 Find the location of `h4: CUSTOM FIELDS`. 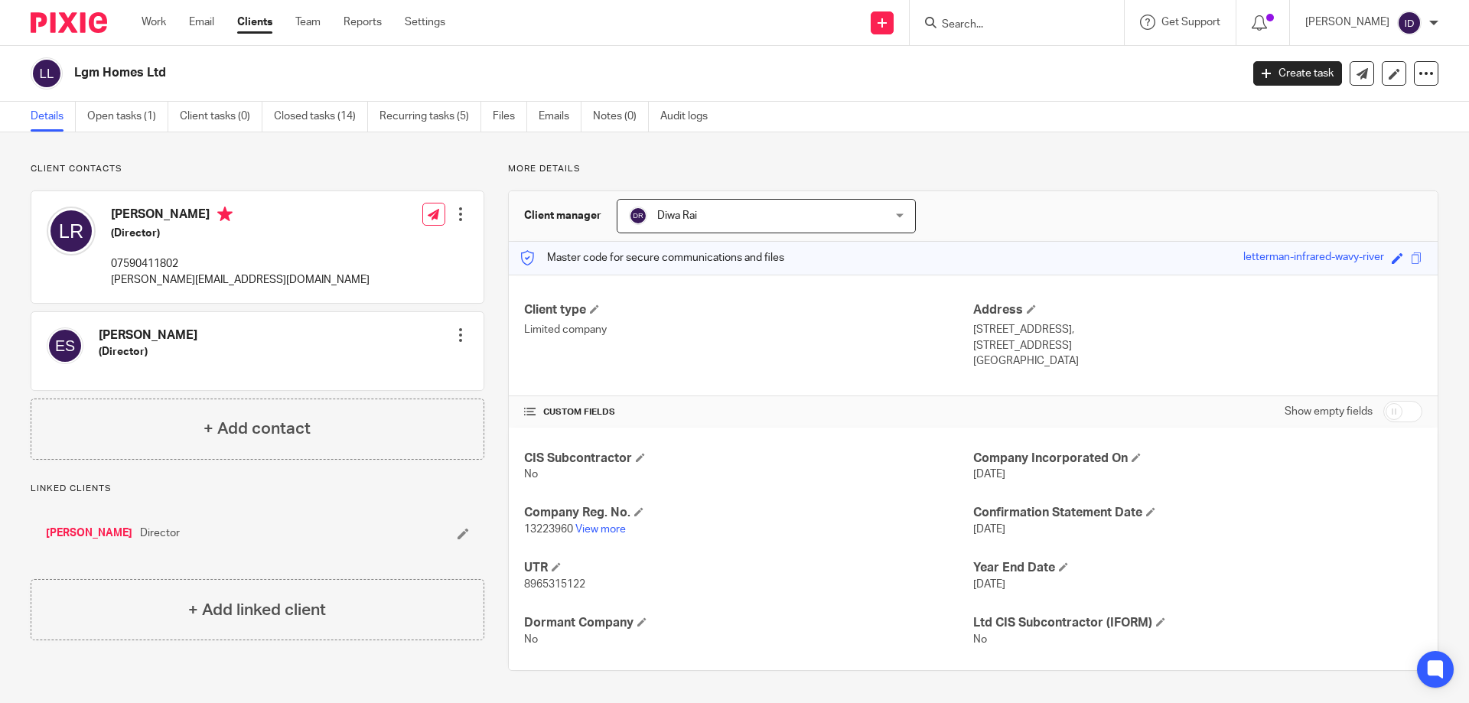

h4: CUSTOM FIELDS is located at coordinates (748, 412).